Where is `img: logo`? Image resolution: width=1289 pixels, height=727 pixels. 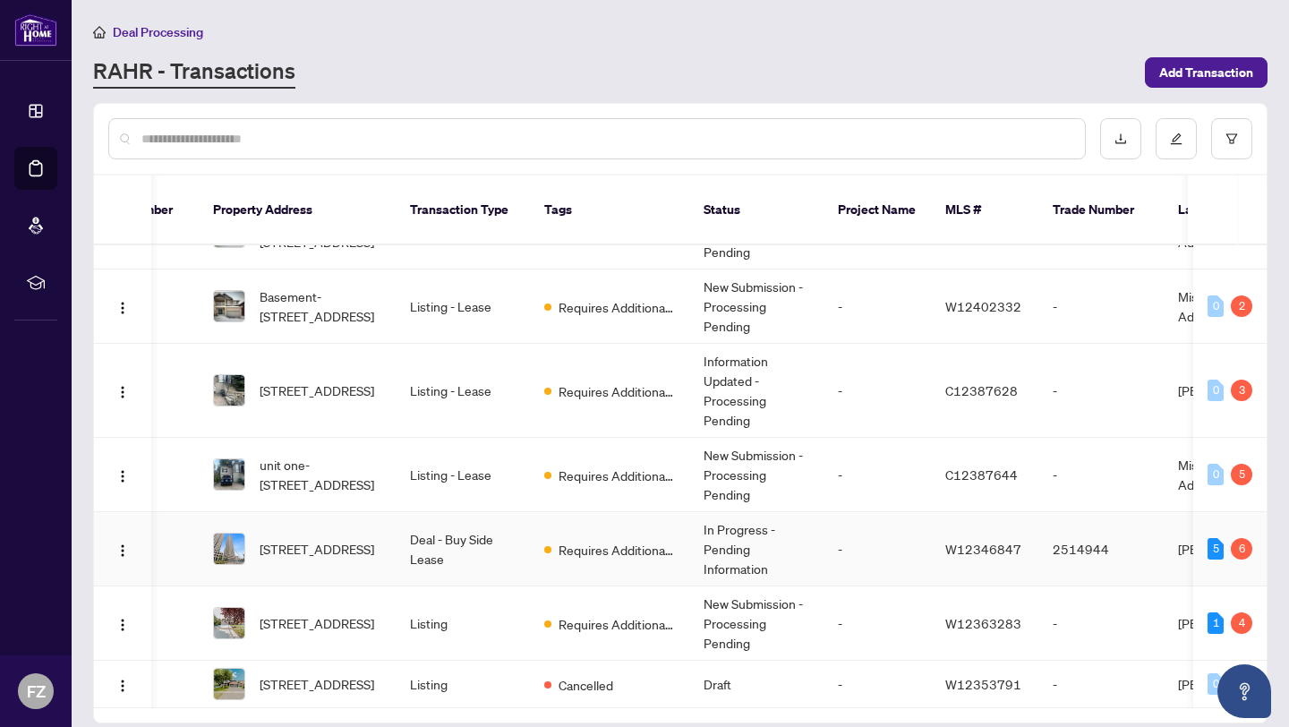
img: logo is located at coordinates (36, 30).